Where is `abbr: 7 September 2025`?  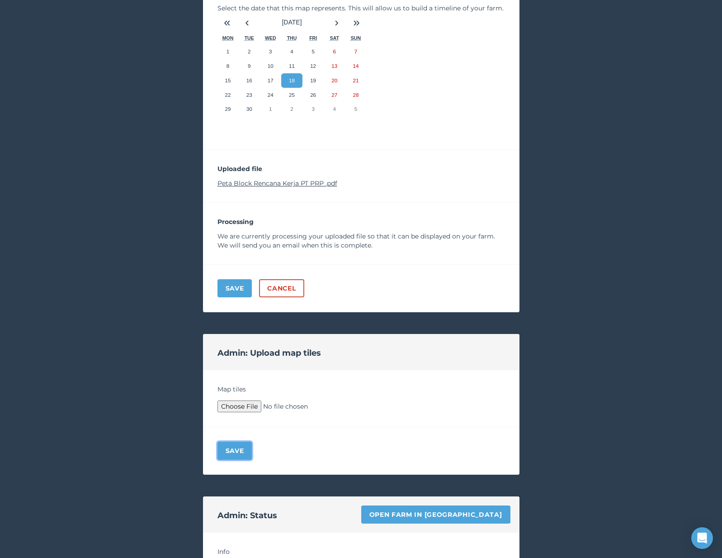 abbr: 7 September 2025 is located at coordinates (356, 51).